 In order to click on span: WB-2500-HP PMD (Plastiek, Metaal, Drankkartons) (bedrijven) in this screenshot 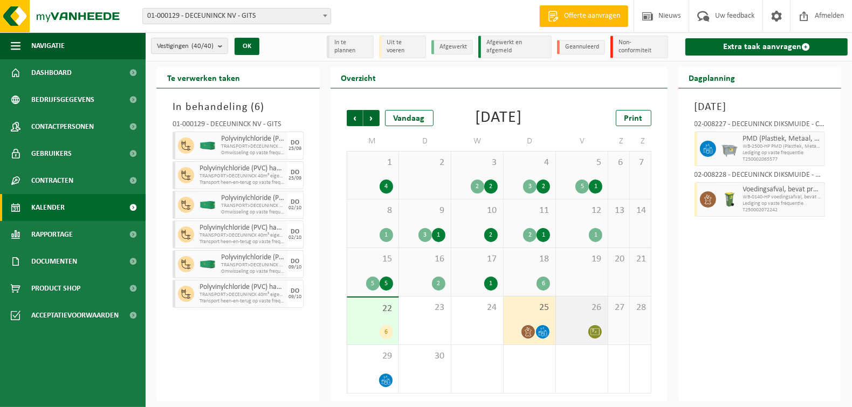, I will do `click(782, 147)`.